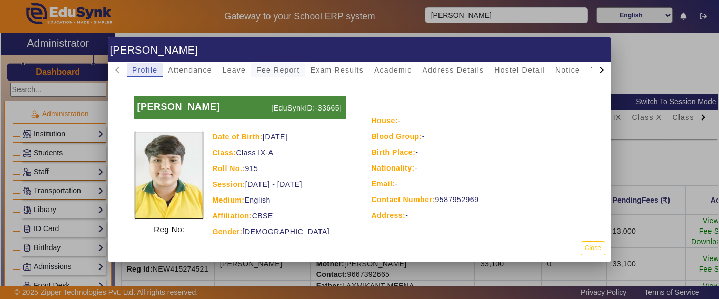 Image resolution: width=719 pixels, height=299 pixels. Describe the element at coordinates (403, 200) in the screenshot. I see `strong: Contact Number:` at that location.